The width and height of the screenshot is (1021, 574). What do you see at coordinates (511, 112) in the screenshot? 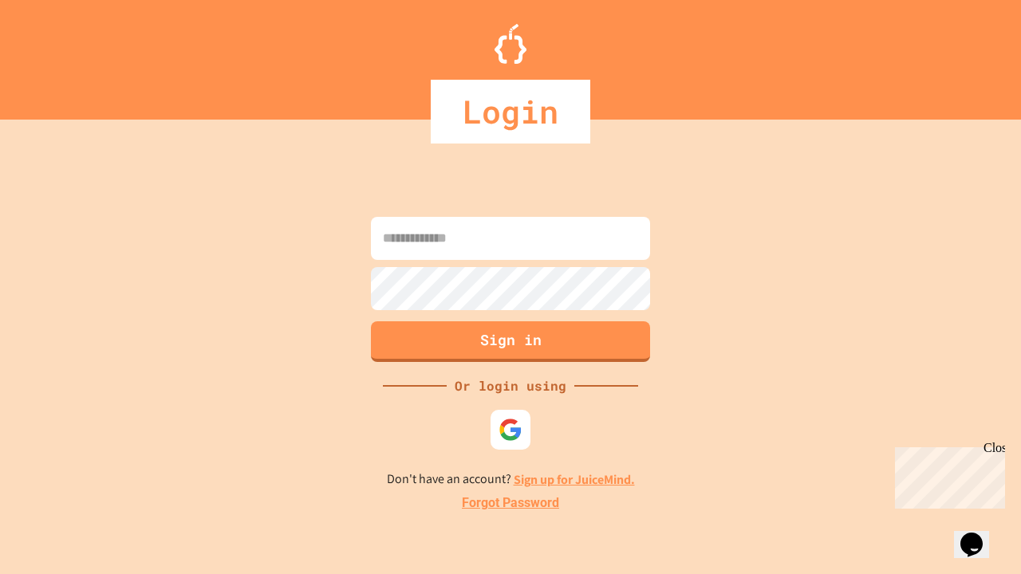
I see `div: Login` at bounding box center [511, 112].